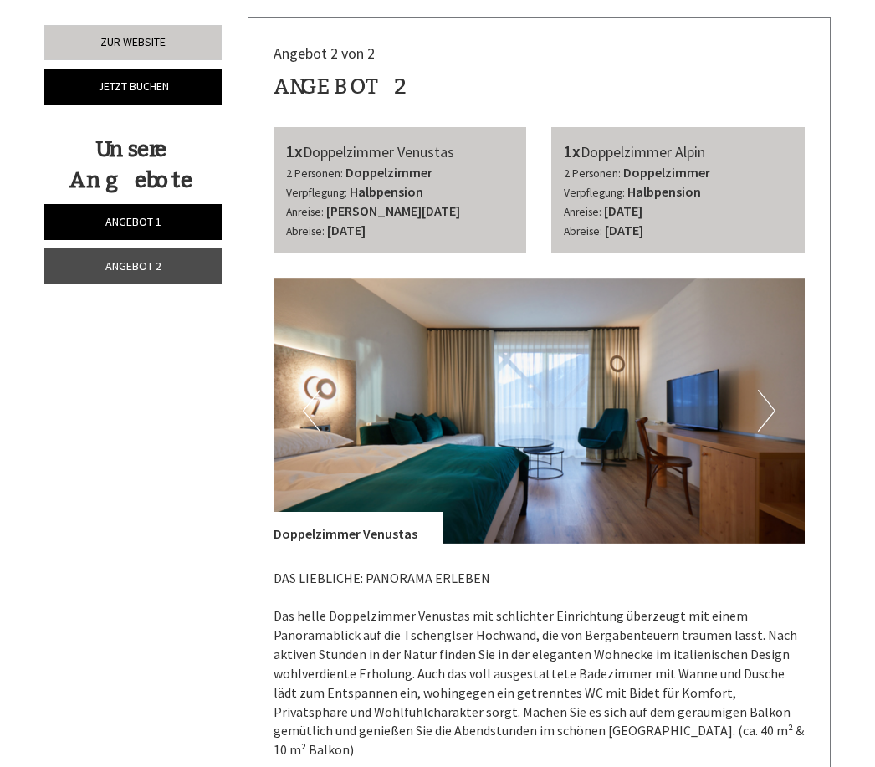 This screenshot has width=875, height=767. Describe the element at coordinates (539, 411) in the screenshot. I see `img: image` at that location.